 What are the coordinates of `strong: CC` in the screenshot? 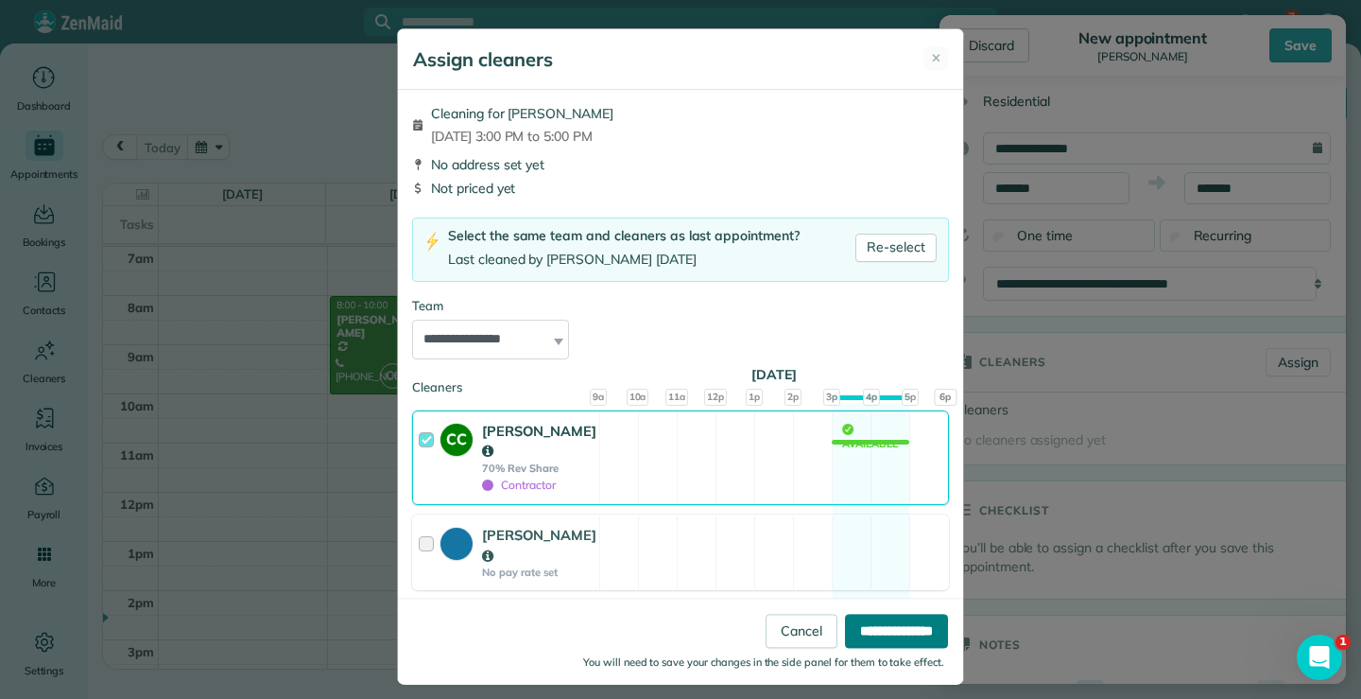 It's located at (457, 437).